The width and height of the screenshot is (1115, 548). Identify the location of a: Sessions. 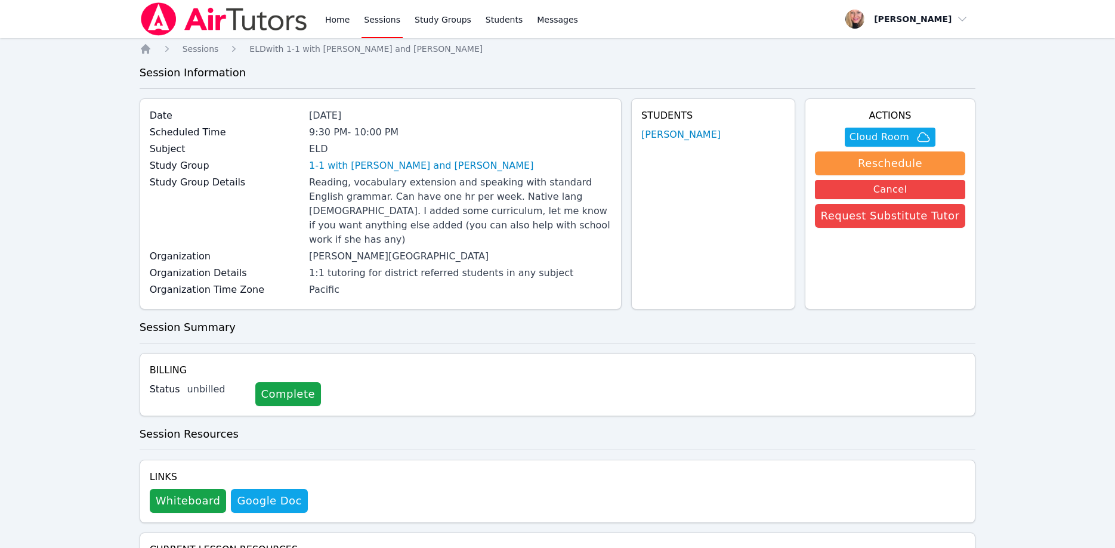
(200, 49).